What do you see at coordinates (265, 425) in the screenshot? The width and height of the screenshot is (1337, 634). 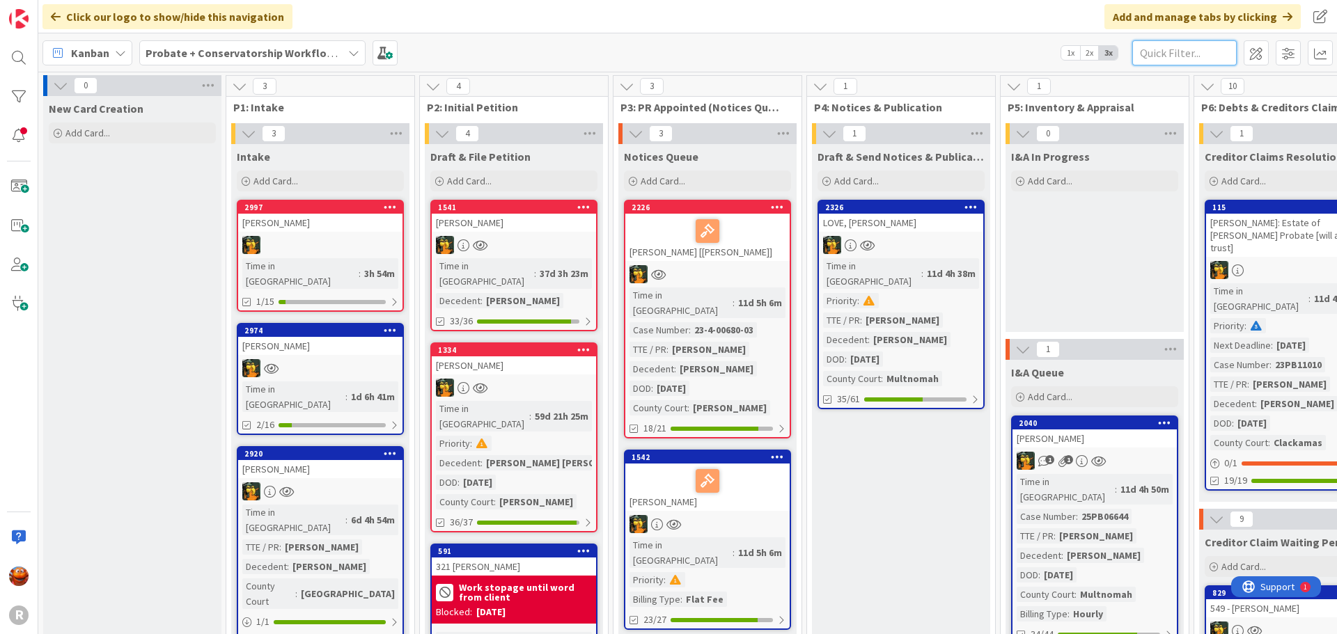 I see `span: 2/16` at bounding box center [265, 425].